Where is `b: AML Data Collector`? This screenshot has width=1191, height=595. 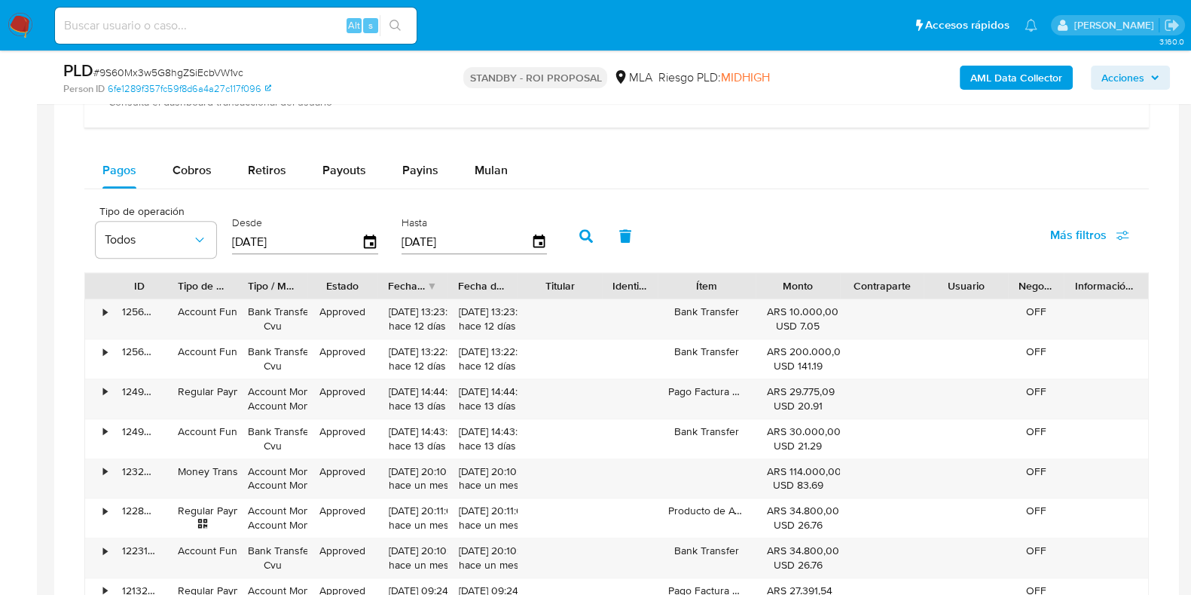
b: AML Data Collector is located at coordinates (1017, 78).